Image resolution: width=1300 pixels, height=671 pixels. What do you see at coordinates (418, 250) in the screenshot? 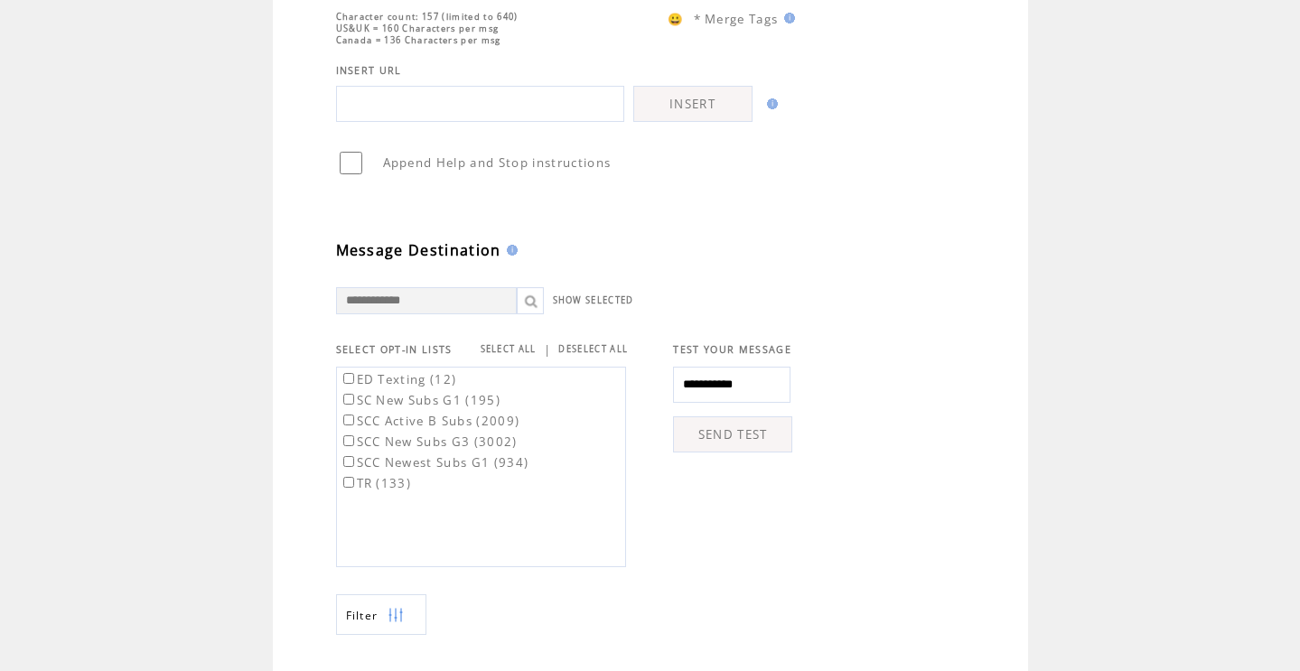
I see `span: Message Destination` at bounding box center [418, 250].